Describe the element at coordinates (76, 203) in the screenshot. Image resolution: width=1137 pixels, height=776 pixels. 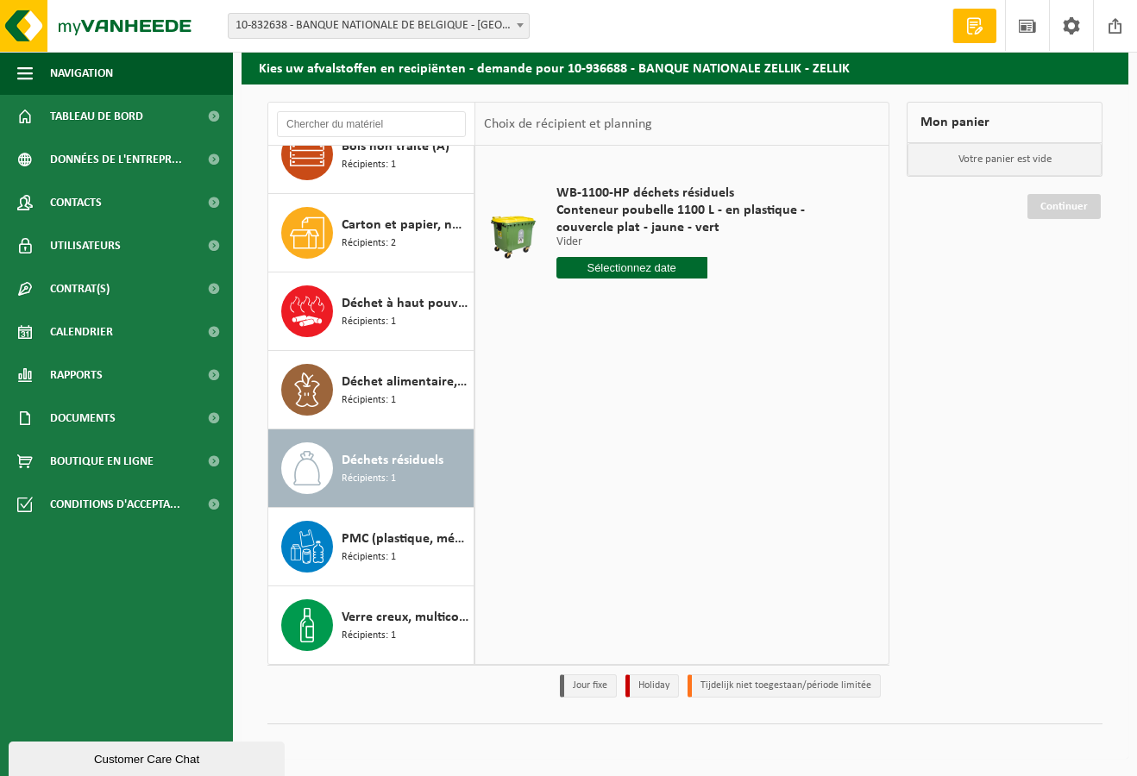
I see `span: Contacts` at that location.